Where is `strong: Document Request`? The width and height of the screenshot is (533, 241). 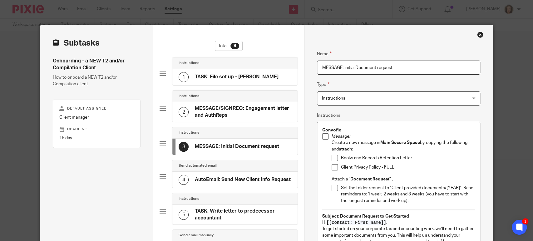 strong: Document Request is located at coordinates (370, 179).